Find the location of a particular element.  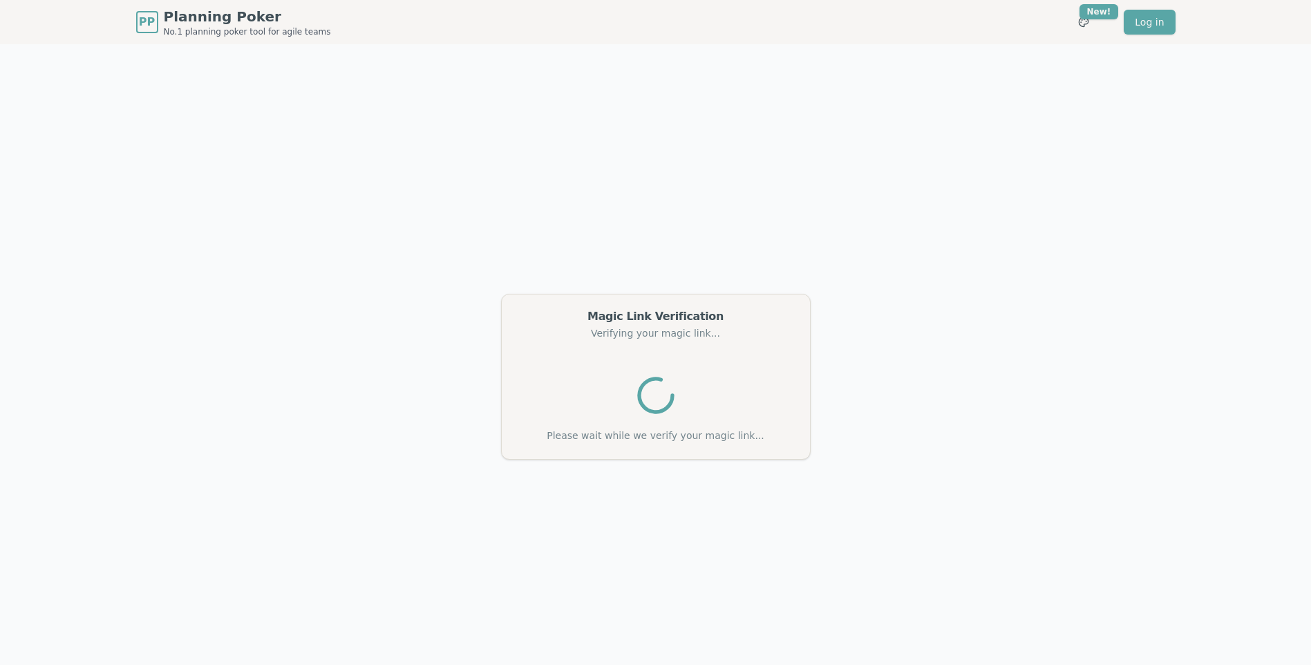

span: Planning Poker is located at coordinates (247, 17).